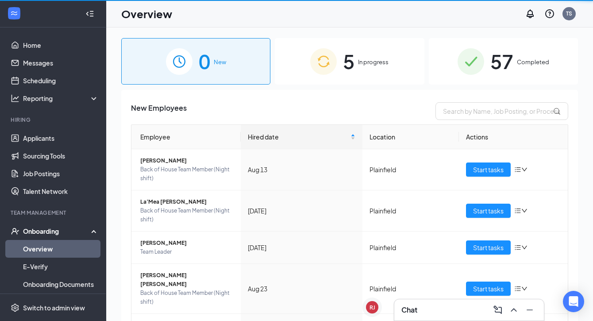  I want to click on span: 0, so click(204, 61).